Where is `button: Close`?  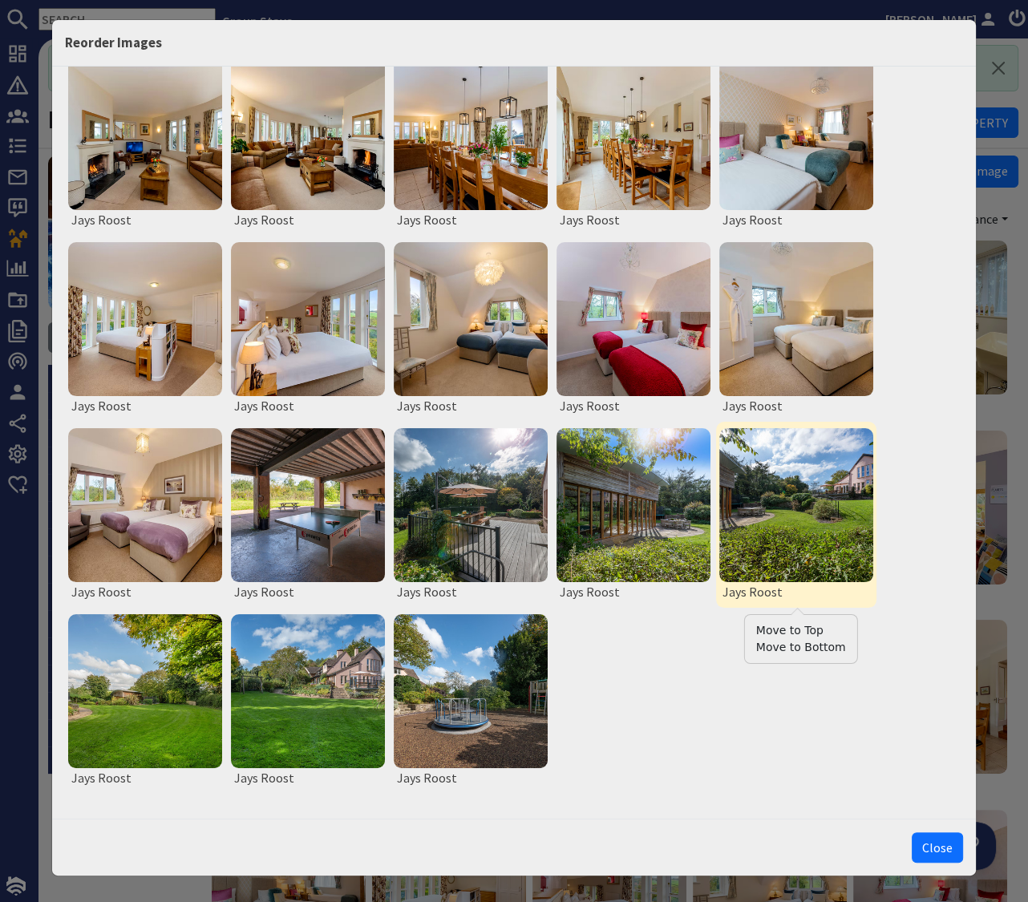 button: Close is located at coordinates (937, 848).